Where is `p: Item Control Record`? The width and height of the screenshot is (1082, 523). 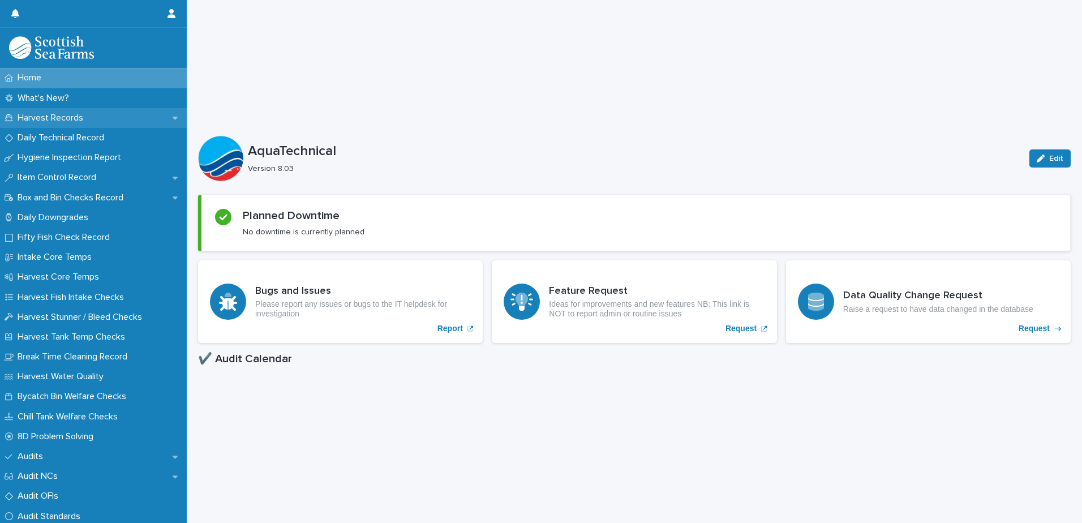
p: Item Control Record is located at coordinates (59, 177).